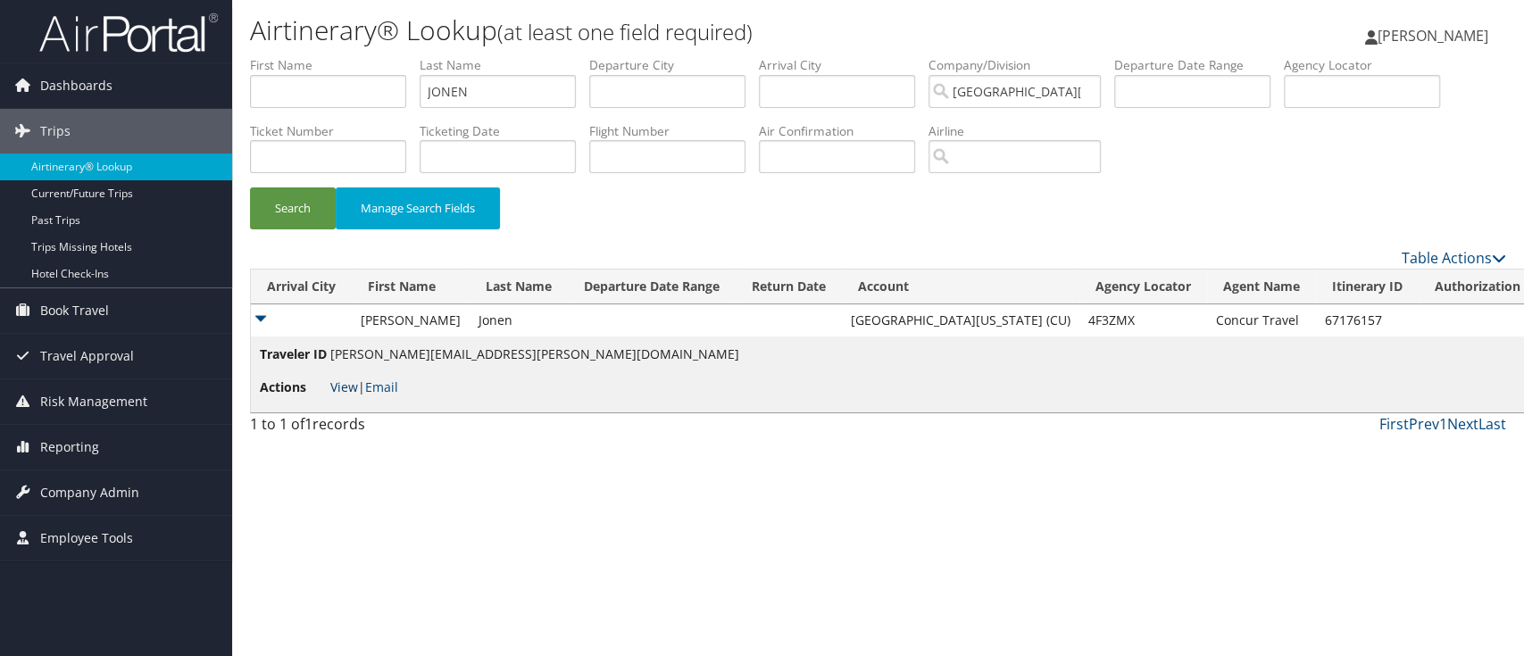 This screenshot has height=656, width=1524. Describe the element at coordinates (1367, 287) in the screenshot. I see `th: Itinerary ID: activate to sort column ascending` at that location.